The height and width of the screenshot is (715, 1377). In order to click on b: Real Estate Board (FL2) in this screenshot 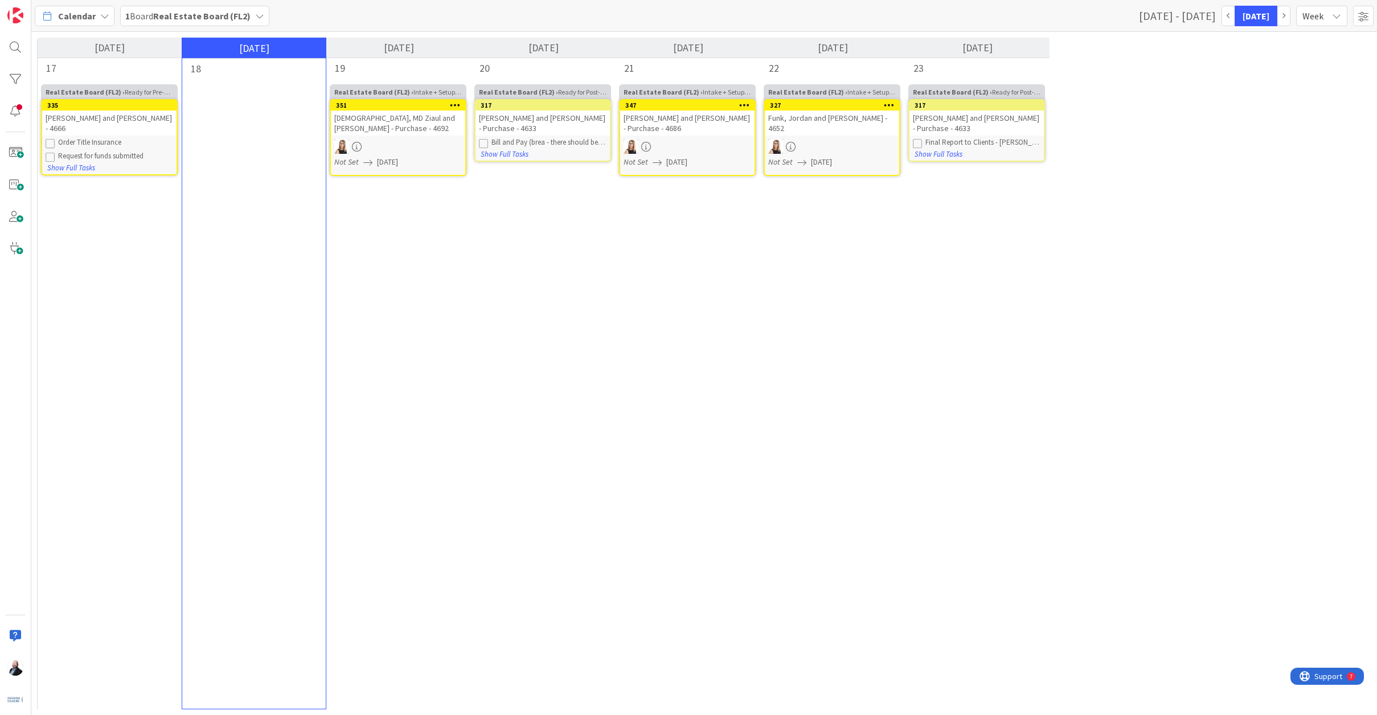, I will do `click(202, 16)`.